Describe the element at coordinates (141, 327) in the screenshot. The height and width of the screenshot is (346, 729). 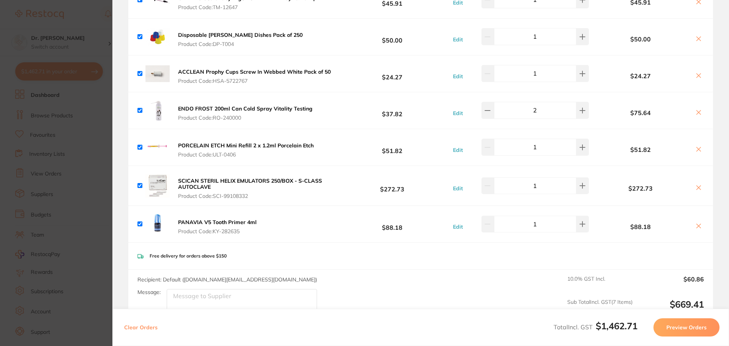
I see `button: Clear Orders` at that location.